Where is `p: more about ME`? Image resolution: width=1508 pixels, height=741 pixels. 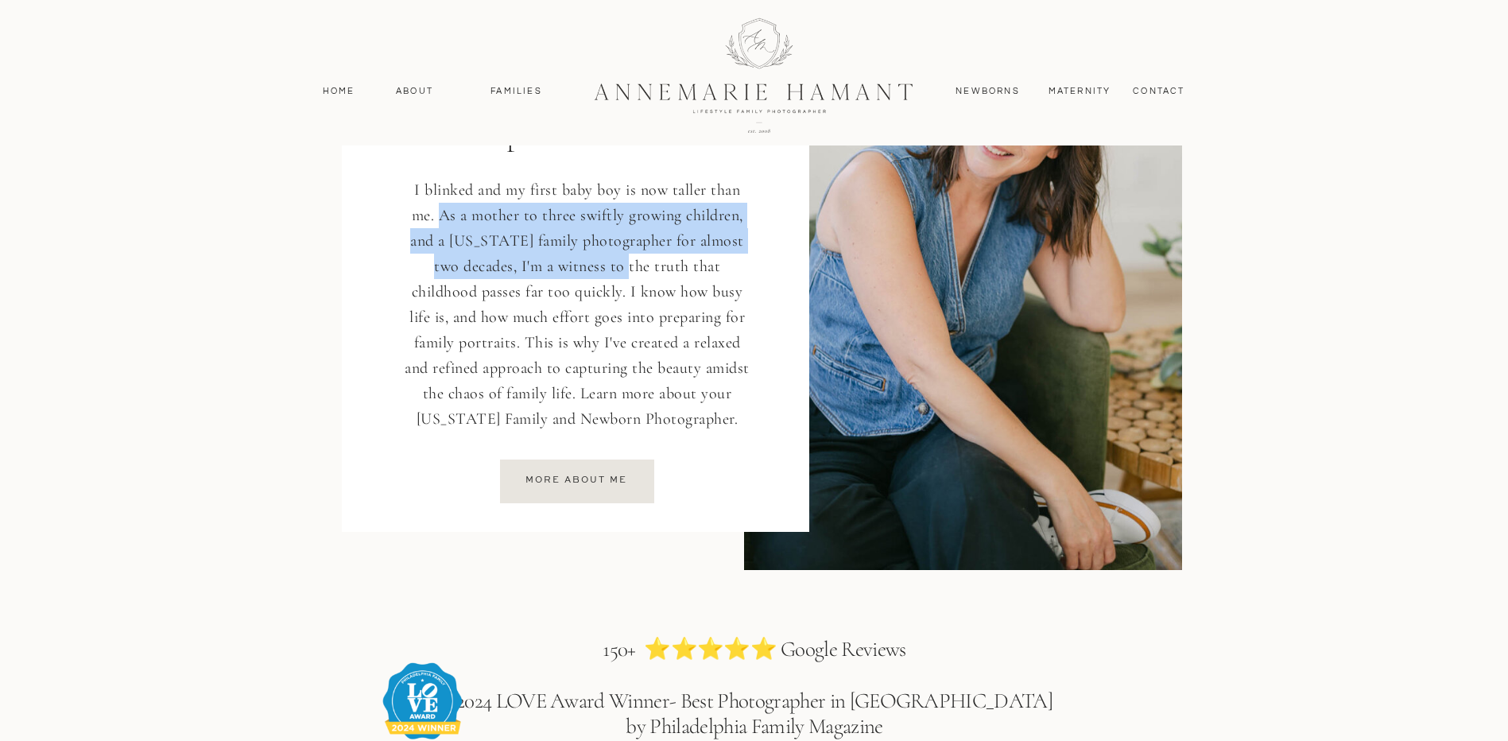 p: more about ME is located at coordinates (576, 479).